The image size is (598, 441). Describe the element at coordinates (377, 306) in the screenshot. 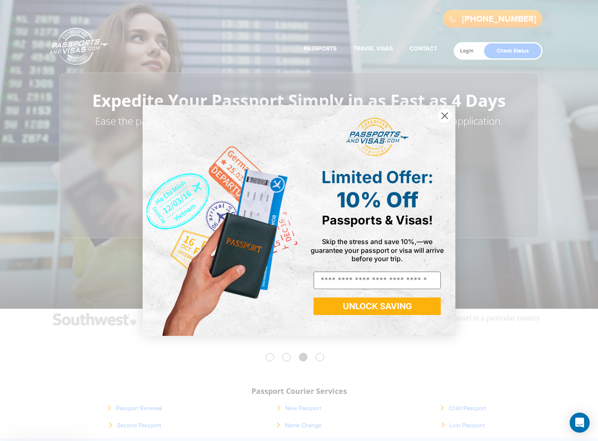

I see `span: UNLOCK SAVING` at that location.